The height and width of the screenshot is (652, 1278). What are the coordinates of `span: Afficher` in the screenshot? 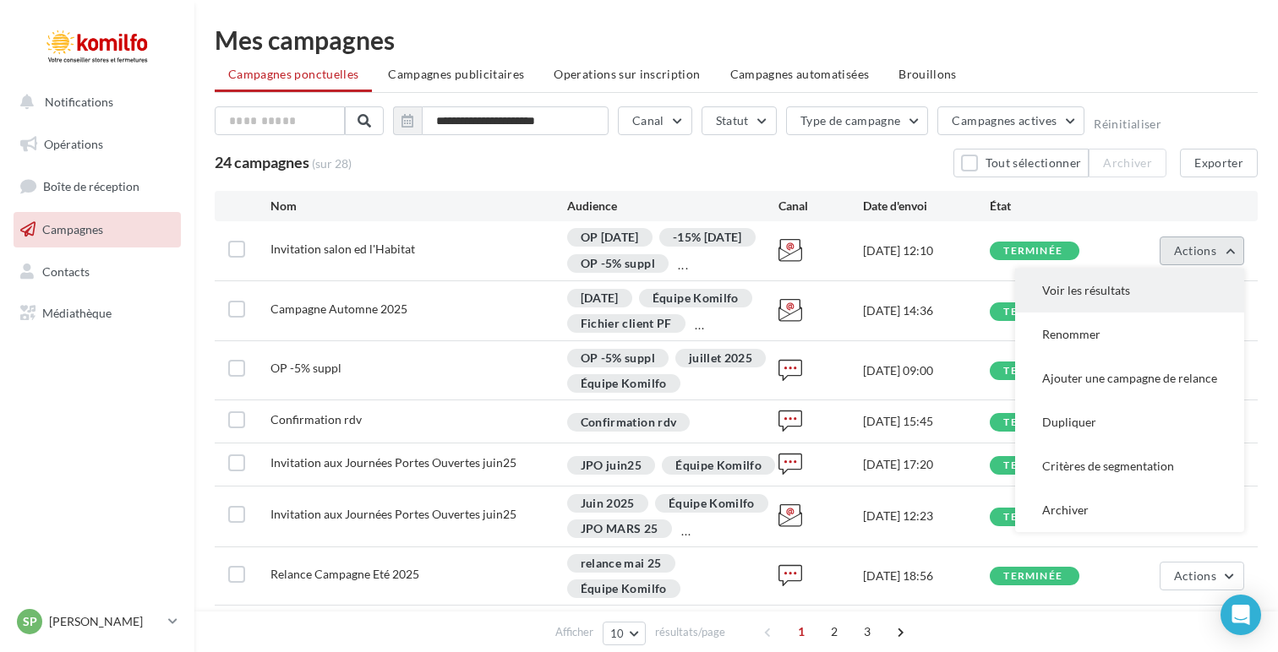 It's located at (574, 632).